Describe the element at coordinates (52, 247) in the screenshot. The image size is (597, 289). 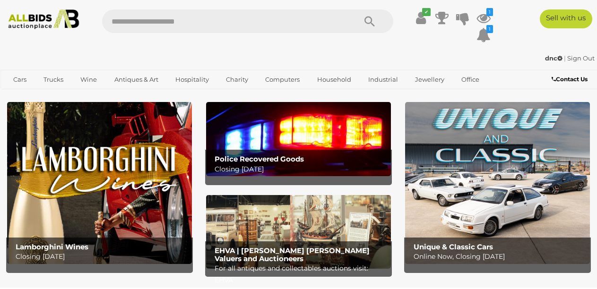
I see `b: Lamborghini Wines` at that location.